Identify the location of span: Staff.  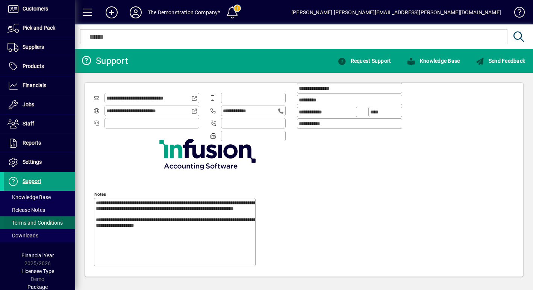
(28, 124).